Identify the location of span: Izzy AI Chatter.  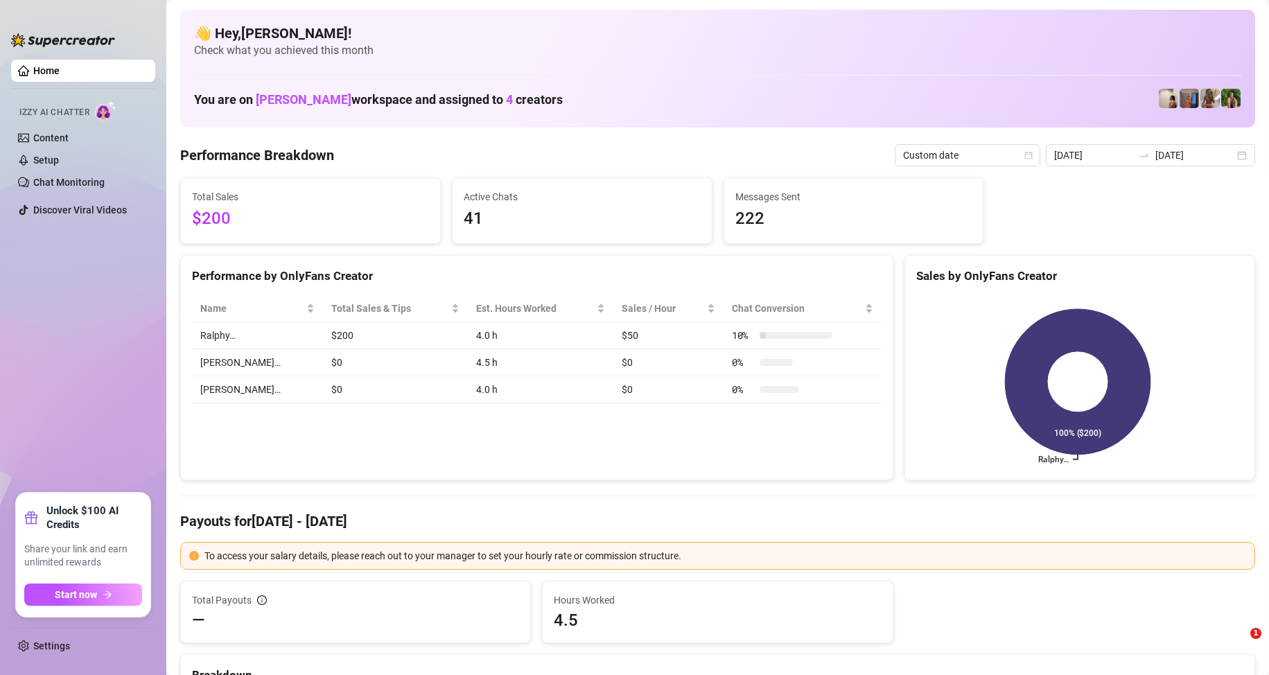
(54, 112).